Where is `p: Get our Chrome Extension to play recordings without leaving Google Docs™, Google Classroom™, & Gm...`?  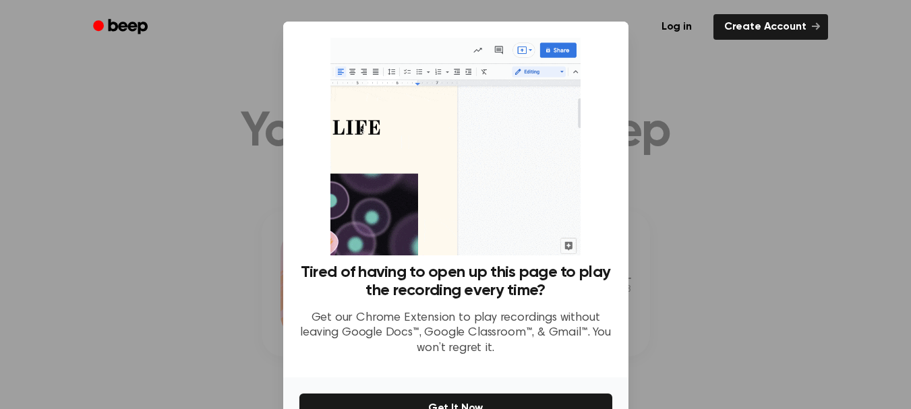 p: Get our Chrome Extension to play recordings without leaving Google Docs™, Google Classroom™, & Gm... is located at coordinates (456, 334).